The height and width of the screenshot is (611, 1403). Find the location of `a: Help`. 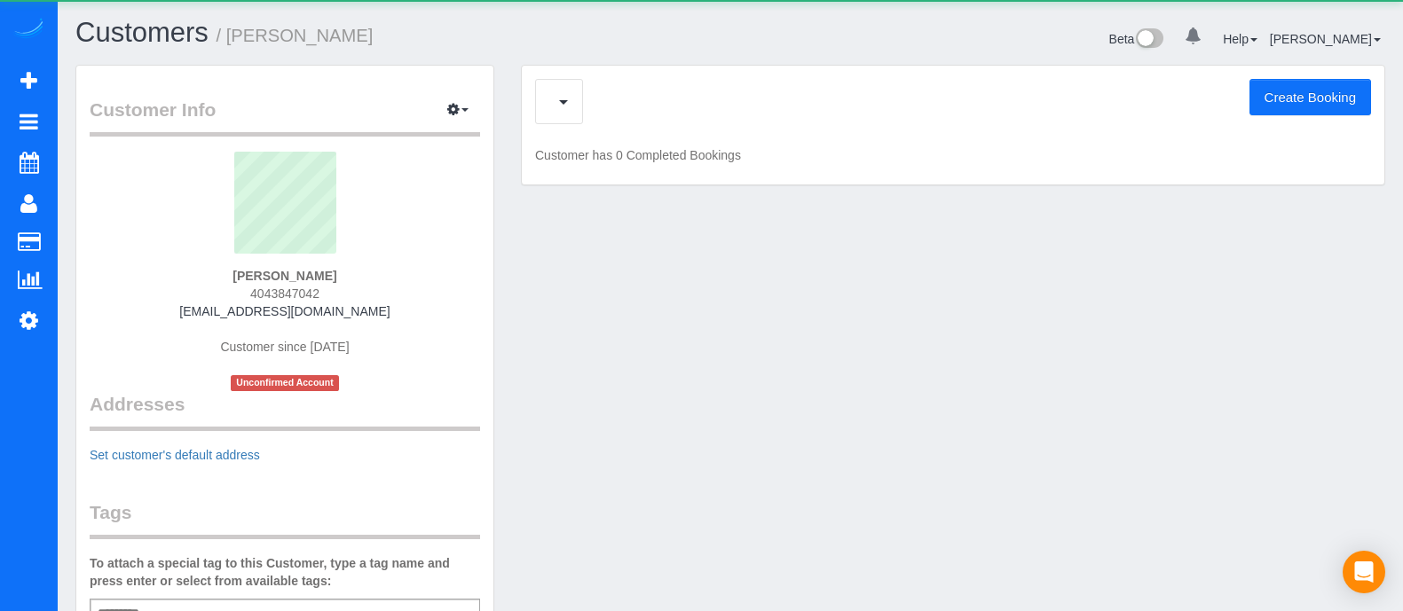

a: Help is located at coordinates (1239, 39).